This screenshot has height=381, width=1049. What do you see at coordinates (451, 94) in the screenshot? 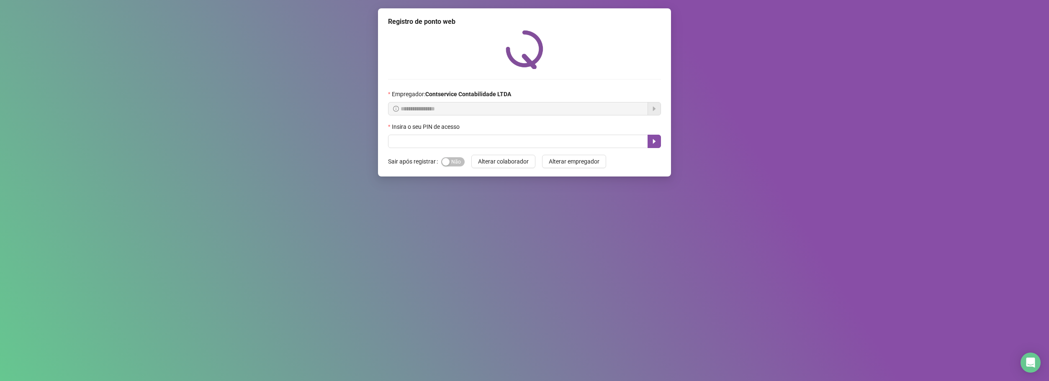
I see `span: Empregador :` at bounding box center [451, 94].